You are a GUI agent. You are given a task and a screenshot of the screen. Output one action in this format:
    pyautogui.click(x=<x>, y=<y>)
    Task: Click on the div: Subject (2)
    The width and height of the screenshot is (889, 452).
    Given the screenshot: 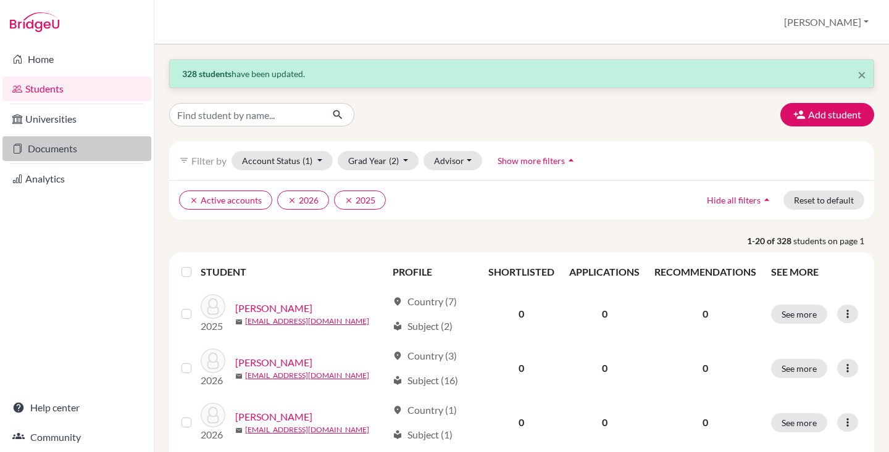 What is the action you would take?
    pyautogui.click(x=422, y=326)
    